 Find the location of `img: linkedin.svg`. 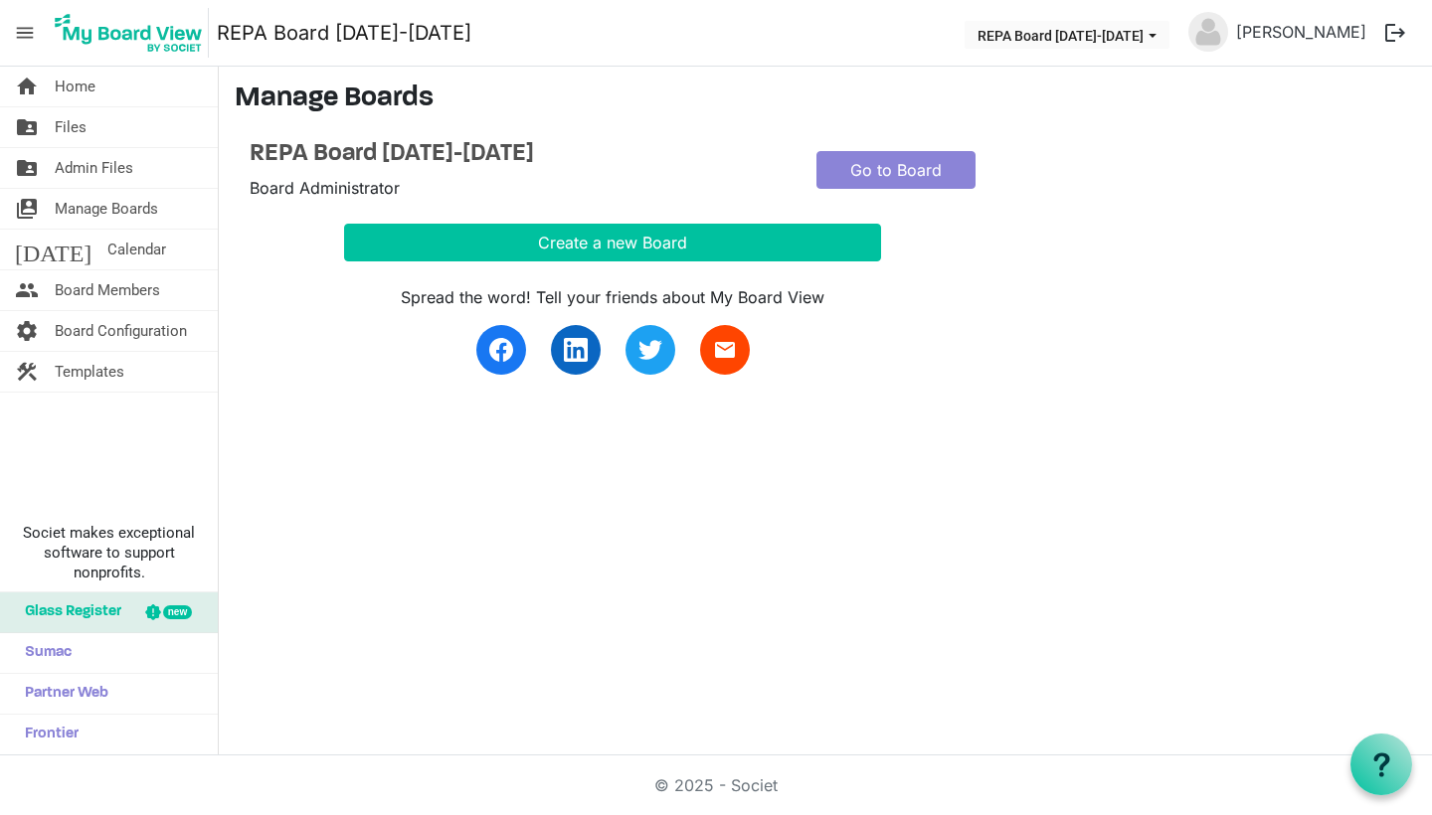

img: linkedin.svg is located at coordinates (576, 350).